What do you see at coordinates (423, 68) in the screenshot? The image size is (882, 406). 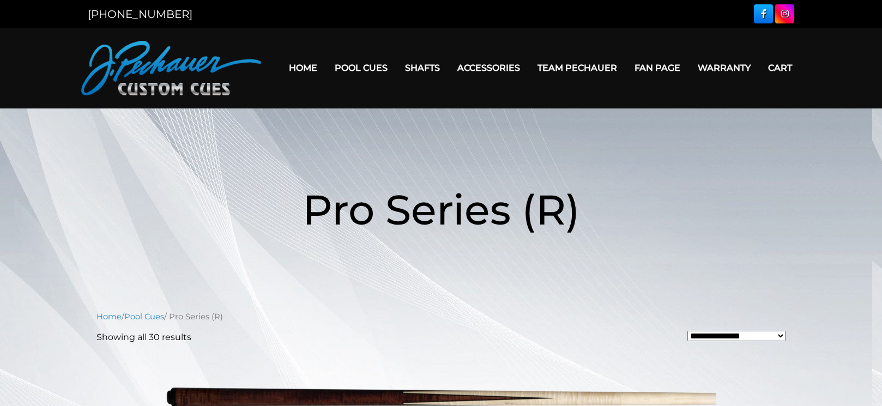 I see `a: Shafts` at bounding box center [423, 68].